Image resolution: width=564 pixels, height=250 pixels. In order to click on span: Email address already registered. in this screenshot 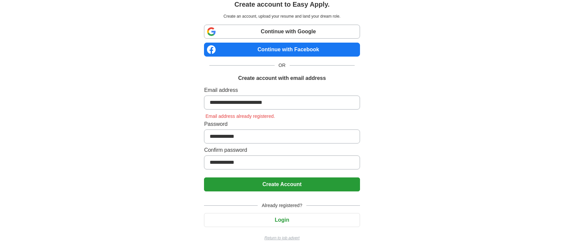, I will do `click(240, 116)`.